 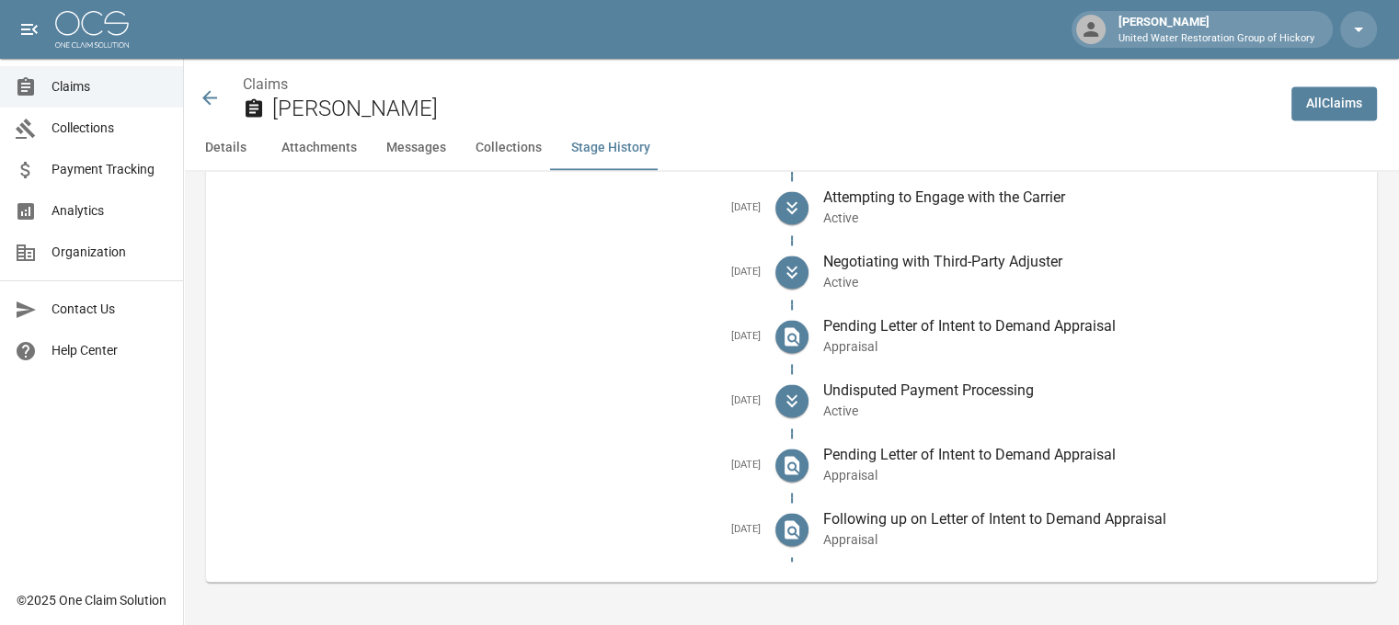 What do you see at coordinates (109, 252) in the screenshot?
I see `span: Organization` at bounding box center [109, 252].